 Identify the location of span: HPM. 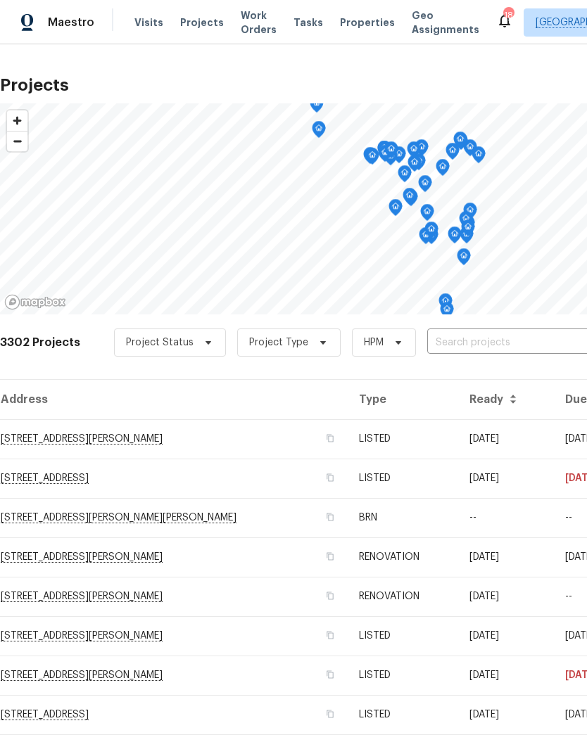
(374, 343).